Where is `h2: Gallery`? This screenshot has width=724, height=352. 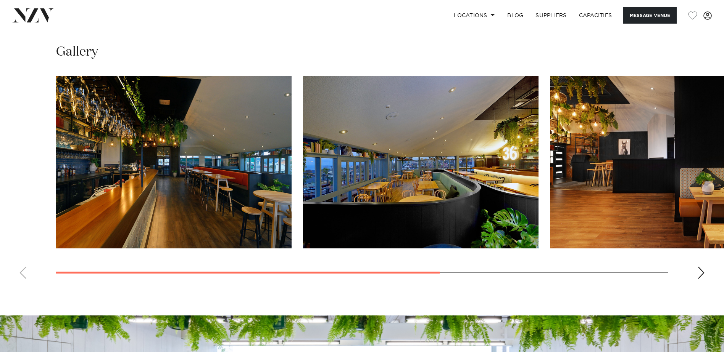
h2: Gallery is located at coordinates (77, 52).